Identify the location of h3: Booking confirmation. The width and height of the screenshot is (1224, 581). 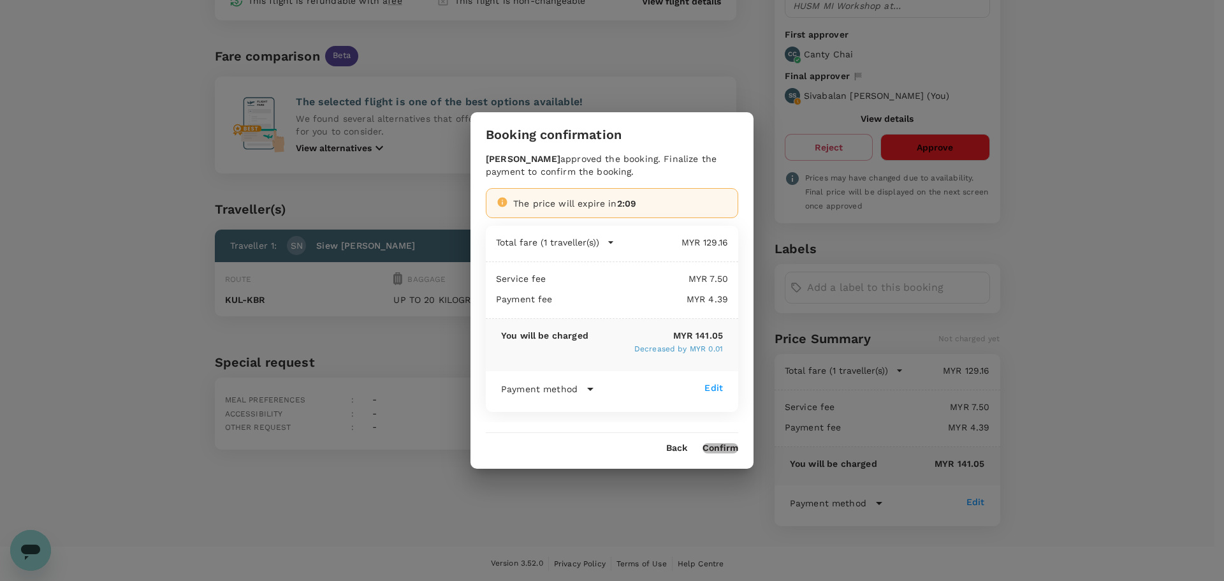
(554, 135).